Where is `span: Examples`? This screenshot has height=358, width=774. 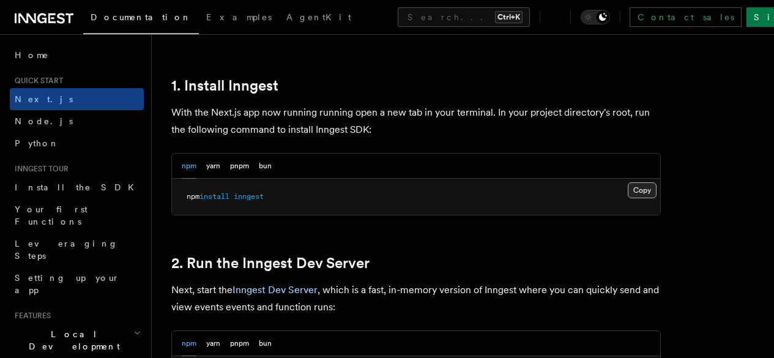
span: Examples is located at coordinates (239, 17).